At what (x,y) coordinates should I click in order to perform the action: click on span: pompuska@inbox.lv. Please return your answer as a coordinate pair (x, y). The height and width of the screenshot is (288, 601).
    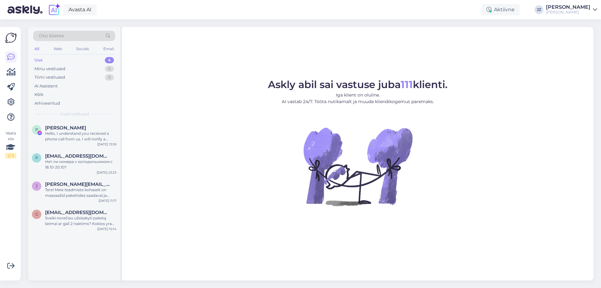
    Looking at the image, I should click on (78, 156).